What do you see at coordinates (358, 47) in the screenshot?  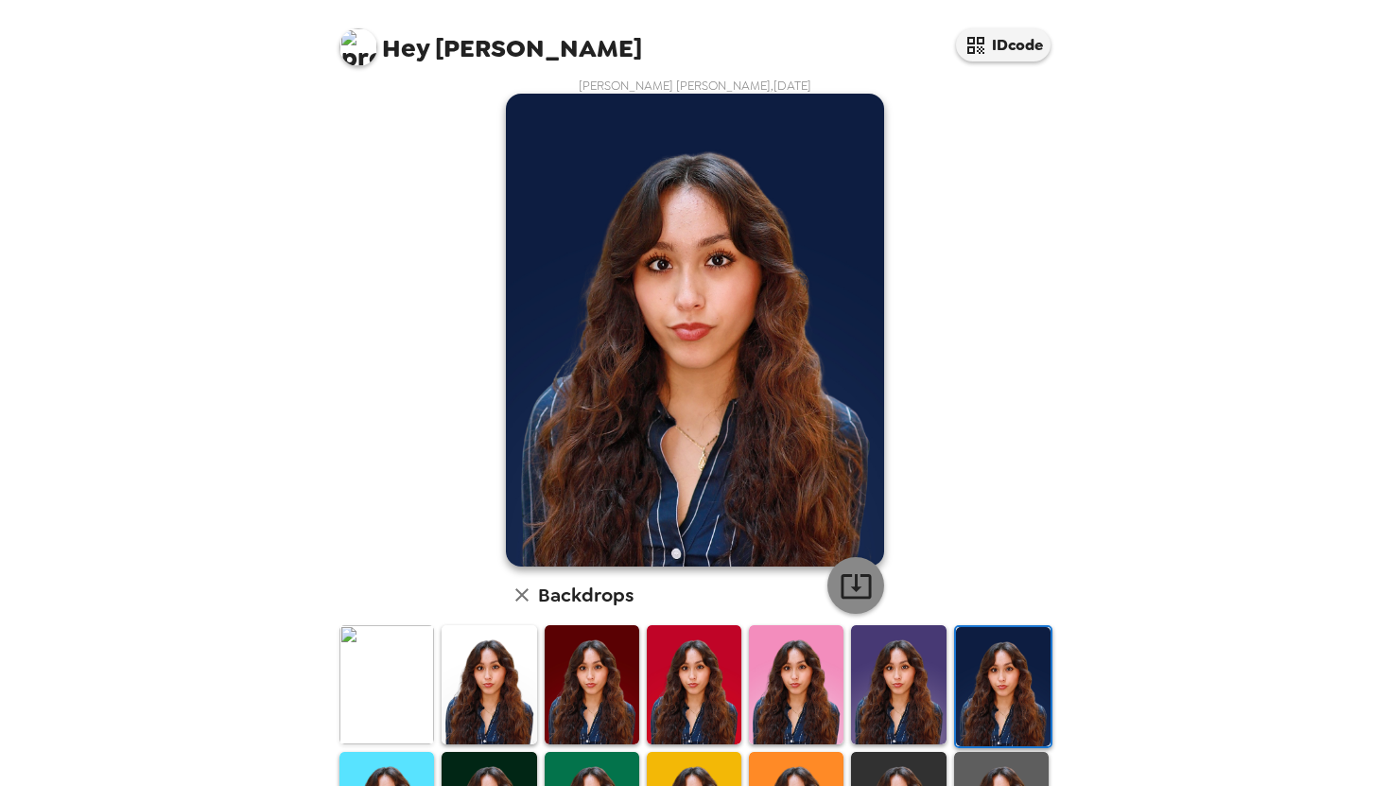 I see `img: profile pic` at bounding box center [358, 47].